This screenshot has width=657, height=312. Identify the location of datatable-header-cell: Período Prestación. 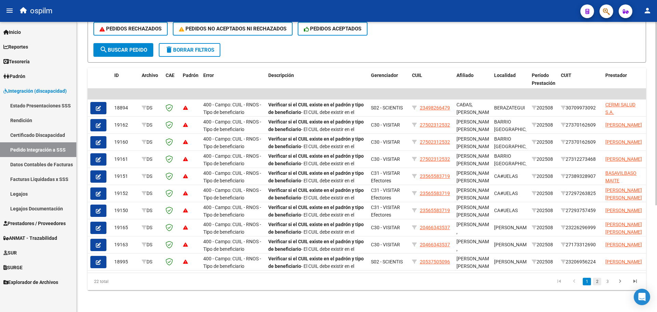
(543, 83).